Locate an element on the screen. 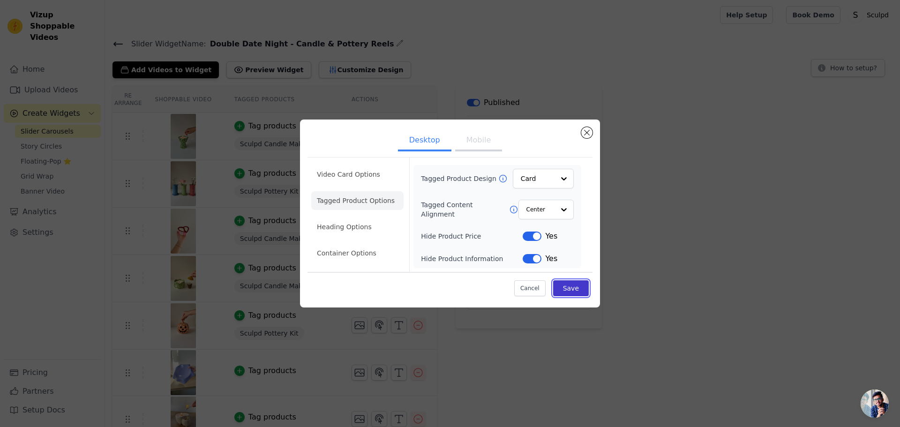 The width and height of the screenshot is (900, 427). button: Cancel is located at coordinates (529, 288).